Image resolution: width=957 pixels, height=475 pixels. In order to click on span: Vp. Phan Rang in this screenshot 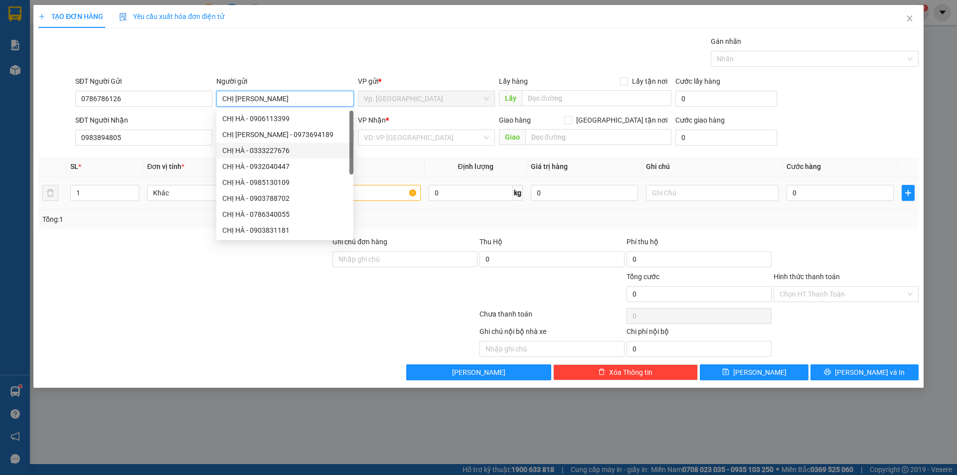, I will do `click(426, 99)`.